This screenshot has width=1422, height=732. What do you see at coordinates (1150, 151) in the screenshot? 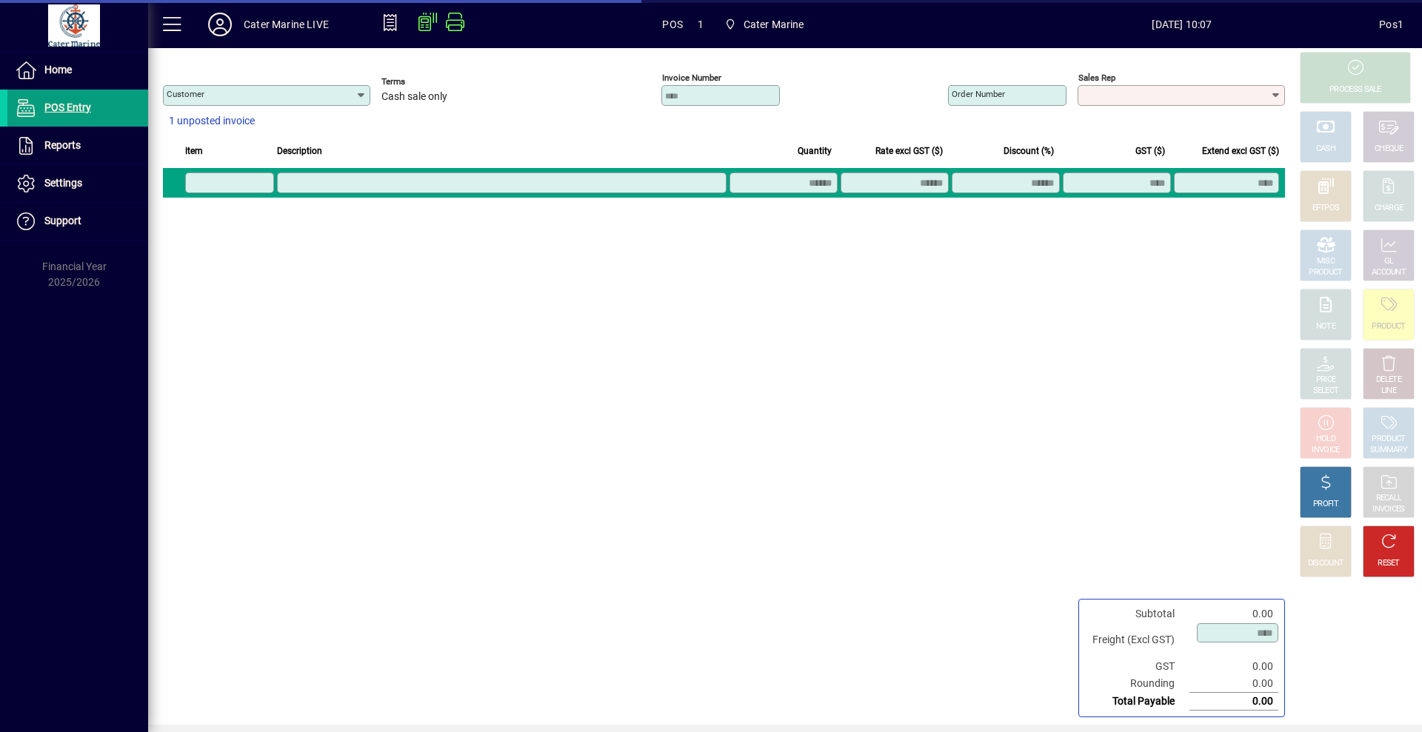
I see `span: GST ($)` at bounding box center [1150, 151].